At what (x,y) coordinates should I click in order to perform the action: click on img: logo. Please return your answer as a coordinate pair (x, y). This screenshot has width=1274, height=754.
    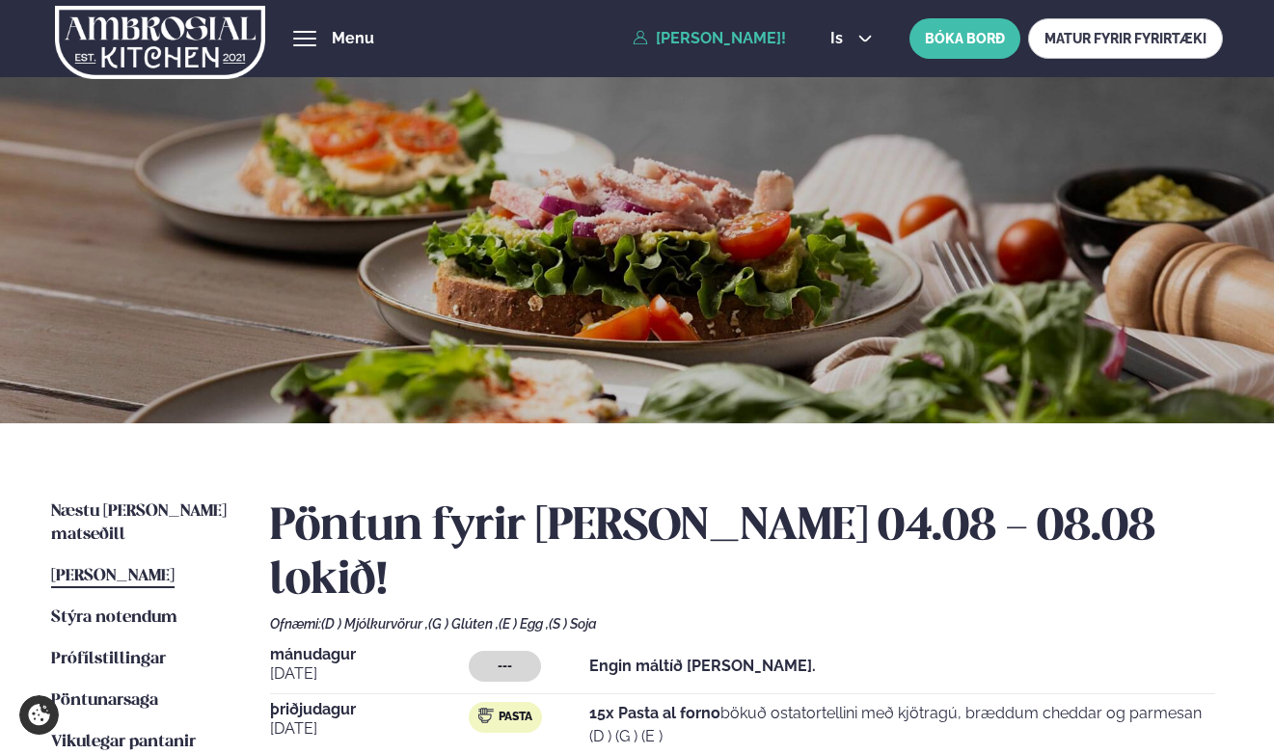
    Looking at the image, I should click on (160, 42).